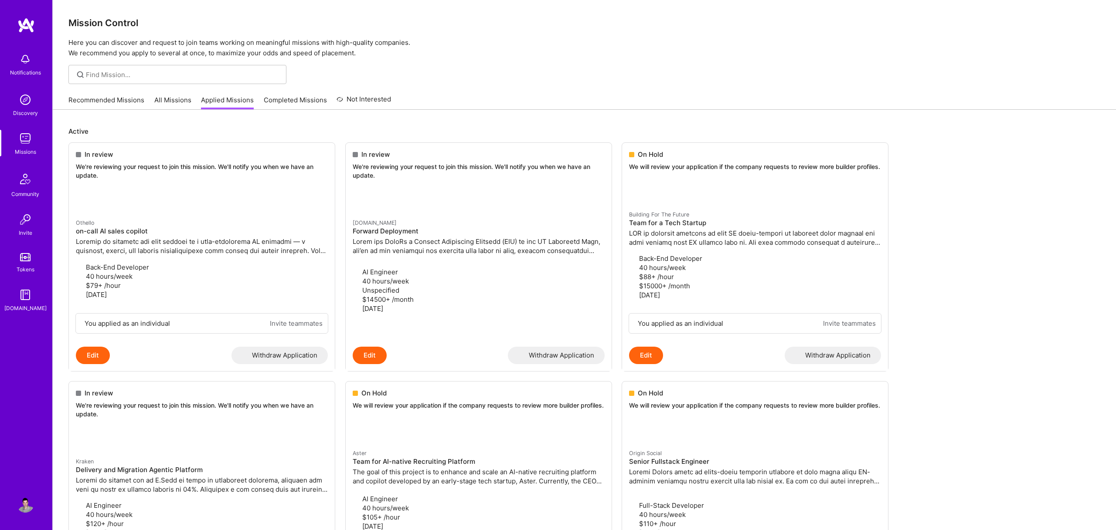 The width and height of the screenshot is (1116, 530). Describe the element at coordinates (25, 139) in the screenshot. I see `img: teamwork` at that location.